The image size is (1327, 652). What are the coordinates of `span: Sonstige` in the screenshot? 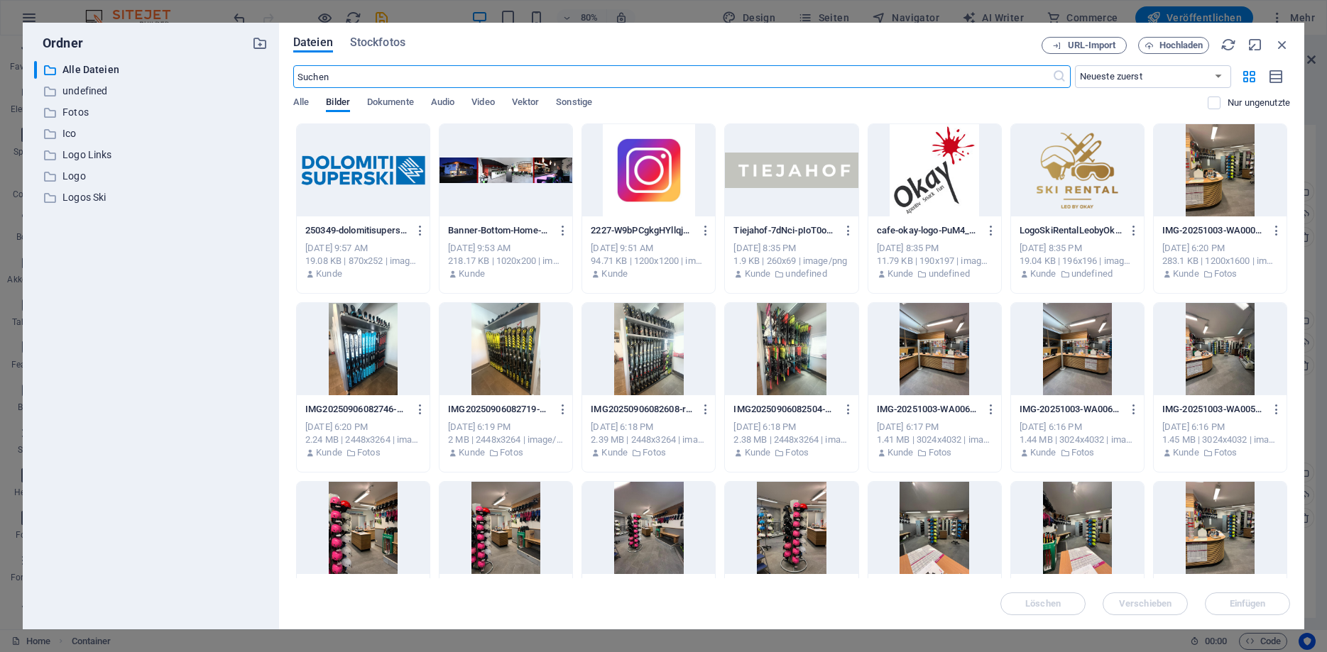 It's located at (574, 104).